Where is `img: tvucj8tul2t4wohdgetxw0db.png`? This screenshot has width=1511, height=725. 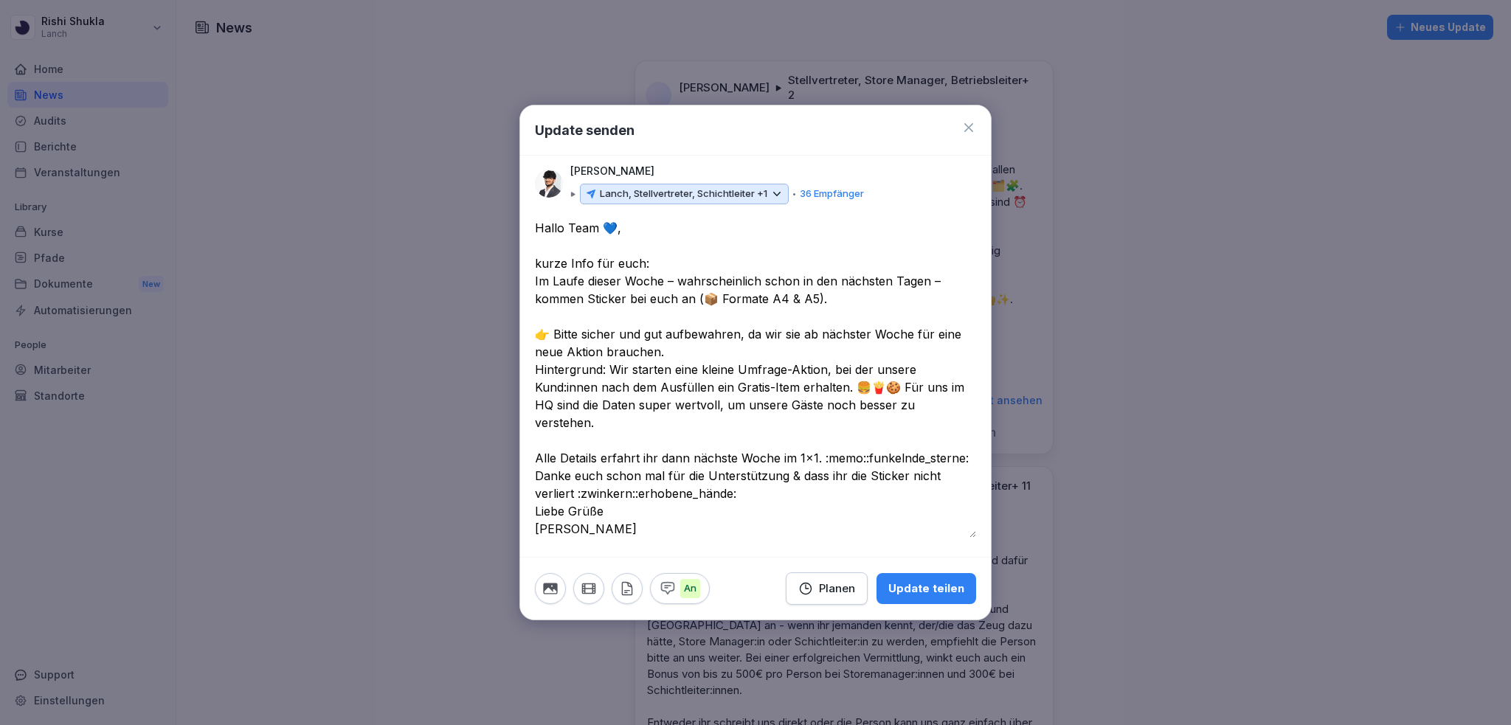 img: tvucj8tul2t4wohdgetxw0db.png is located at coordinates (549, 184).